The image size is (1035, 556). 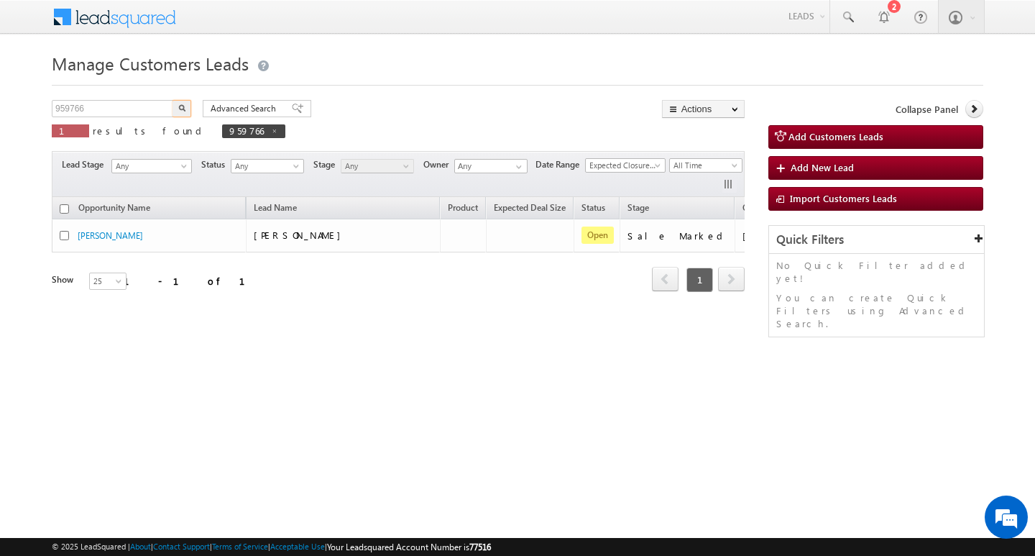 What do you see at coordinates (625, 165) in the screenshot?
I see `a: Expected Closure Date` at bounding box center [625, 165].